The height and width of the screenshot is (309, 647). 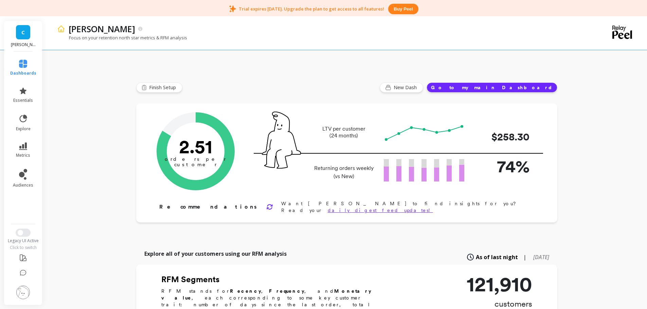 I want to click on p: Returning orders weekly (vs New), so click(x=344, y=172).